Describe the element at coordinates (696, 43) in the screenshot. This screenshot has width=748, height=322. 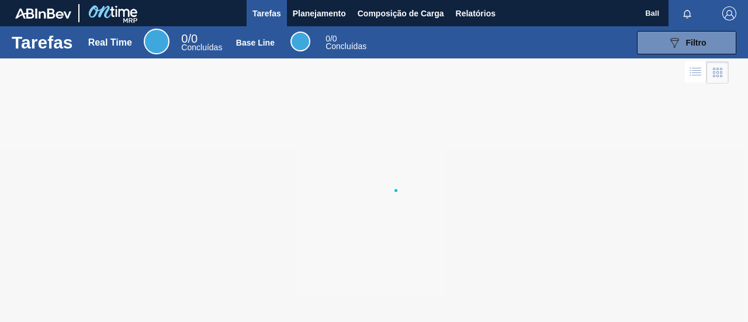
I see `span: Filtro` at that location.